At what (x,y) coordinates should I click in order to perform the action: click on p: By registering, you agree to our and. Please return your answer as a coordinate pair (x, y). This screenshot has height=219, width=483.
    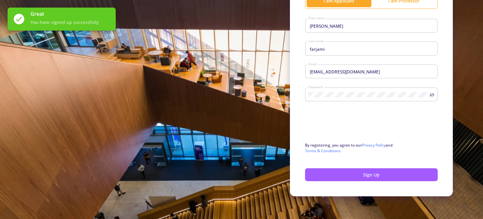
    Looking at the image, I should click on (372, 148).